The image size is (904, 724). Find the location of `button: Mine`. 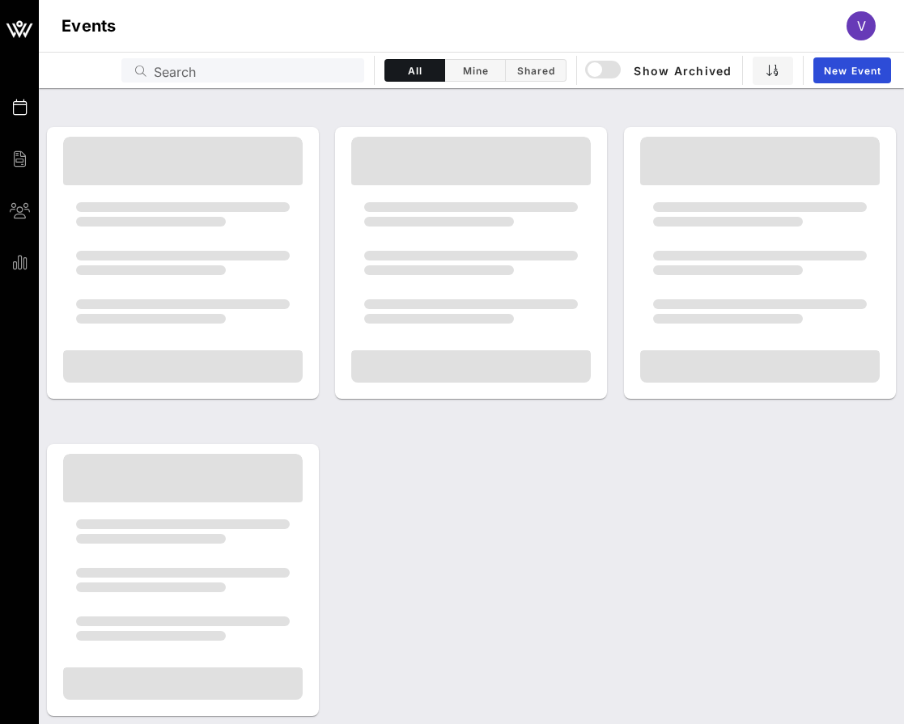

button: Mine is located at coordinates (475, 70).